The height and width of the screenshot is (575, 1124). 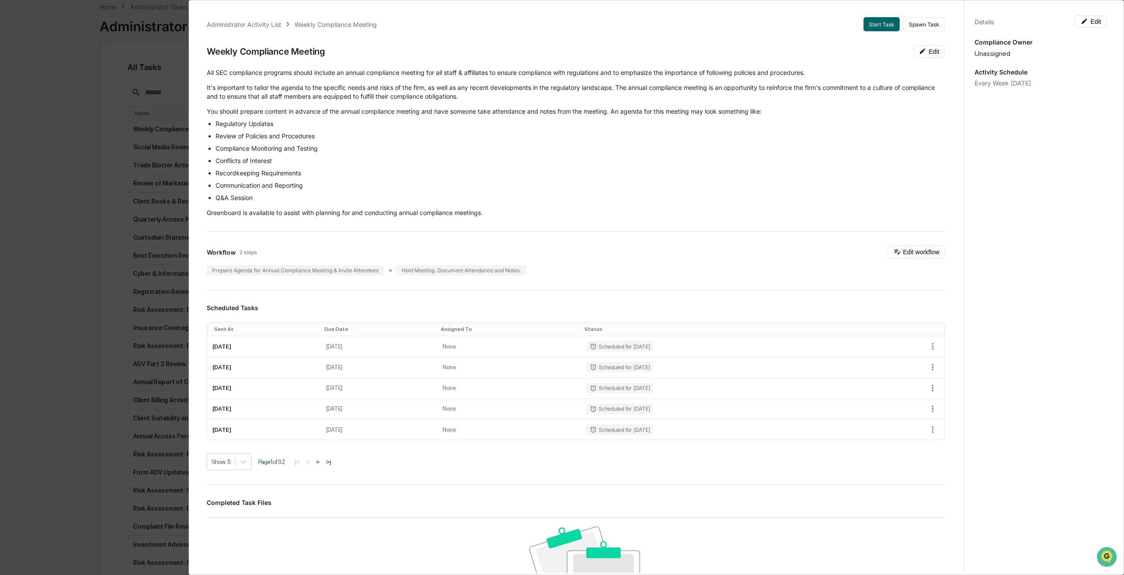 What do you see at coordinates (576, 92) in the screenshot?
I see `p: It's important to tailor the agenda to the specific needs and risks of the firm, as well as any r...` at bounding box center [576, 92].